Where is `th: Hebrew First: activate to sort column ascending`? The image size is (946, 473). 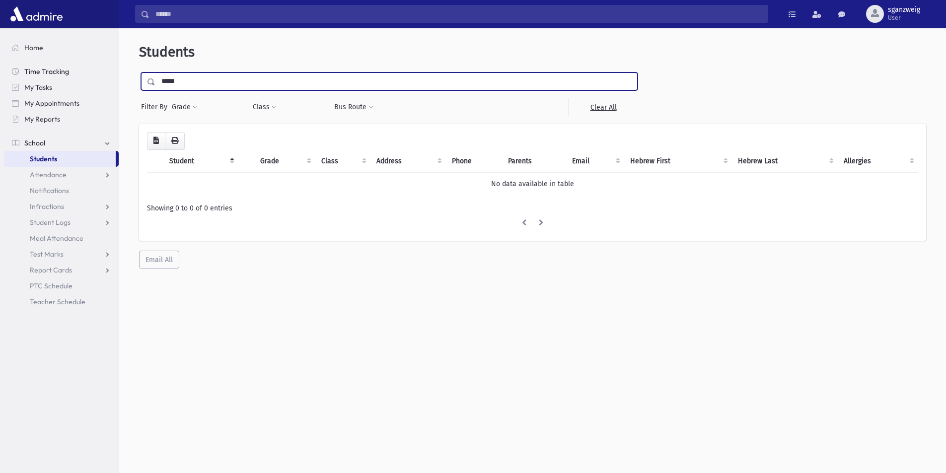
th: Hebrew First: activate to sort column ascending is located at coordinates (678, 161).